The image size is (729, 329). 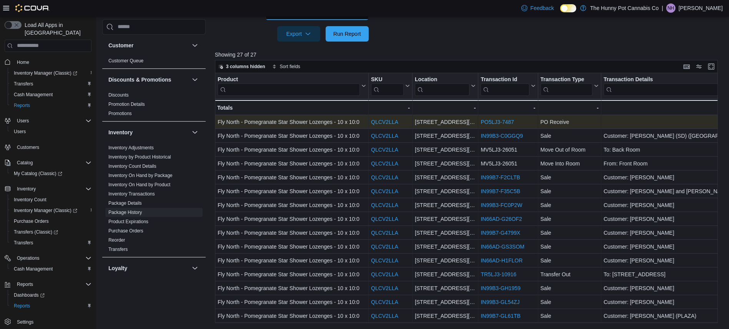 I want to click on a: My Catalog (Classic), so click(x=51, y=173).